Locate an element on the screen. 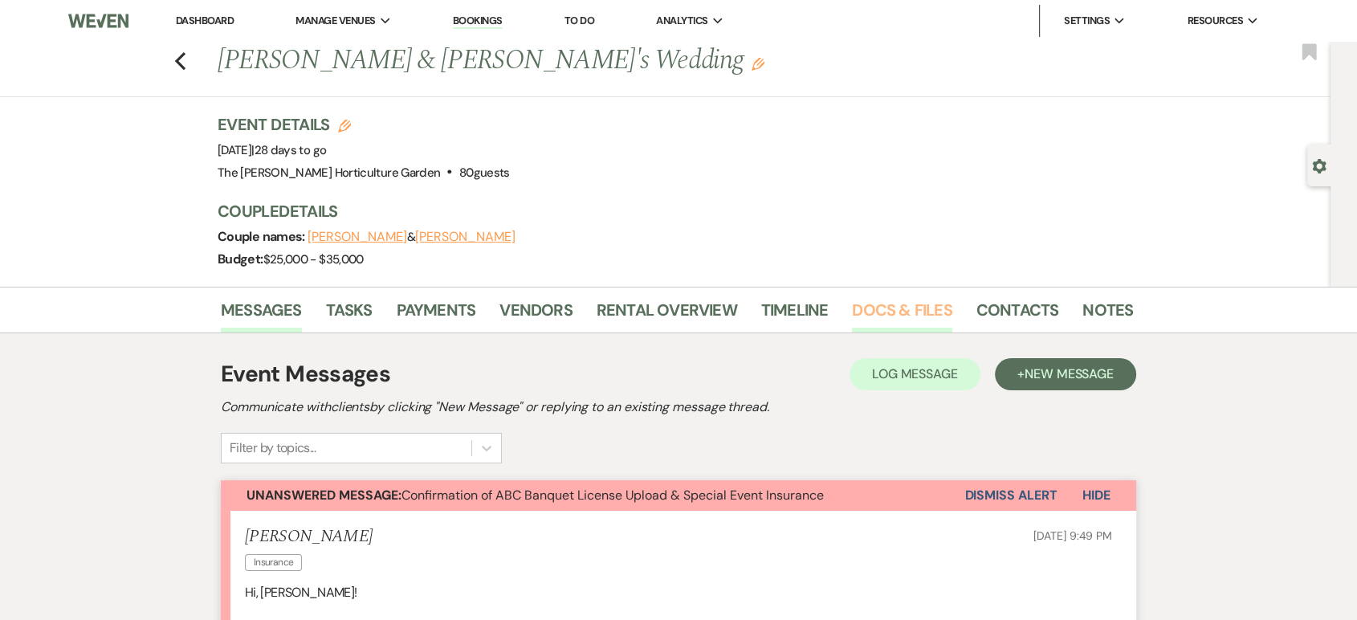 This screenshot has width=1357, height=620. button: Edit is located at coordinates (758, 63).